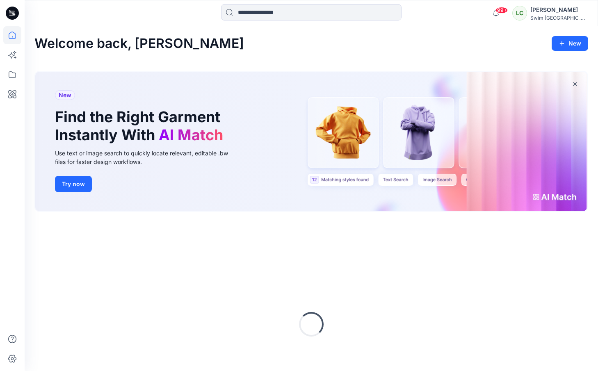 This screenshot has height=371, width=598. What do you see at coordinates (147, 157) in the screenshot?
I see `div: Use text or image search to quickly locate relevant, editable .bw files for faster design workflows.` at bounding box center [147, 157].